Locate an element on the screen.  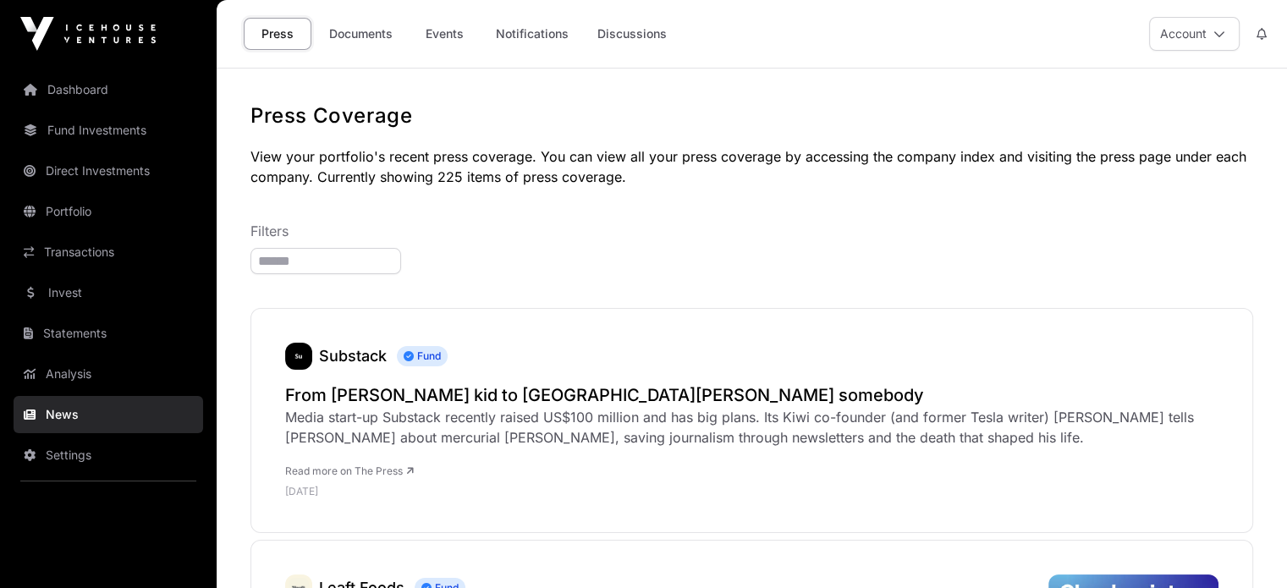
div: Chat Widget is located at coordinates (1245, 547).